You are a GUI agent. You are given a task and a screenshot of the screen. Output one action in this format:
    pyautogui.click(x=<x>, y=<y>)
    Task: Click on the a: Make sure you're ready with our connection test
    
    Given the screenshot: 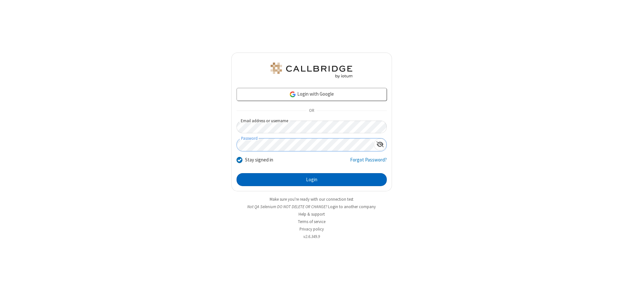 What is the action you would take?
    pyautogui.click(x=311, y=199)
    